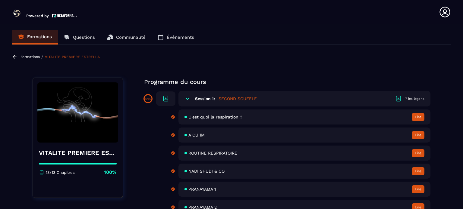  I want to click on p: Événements, so click(180, 37).